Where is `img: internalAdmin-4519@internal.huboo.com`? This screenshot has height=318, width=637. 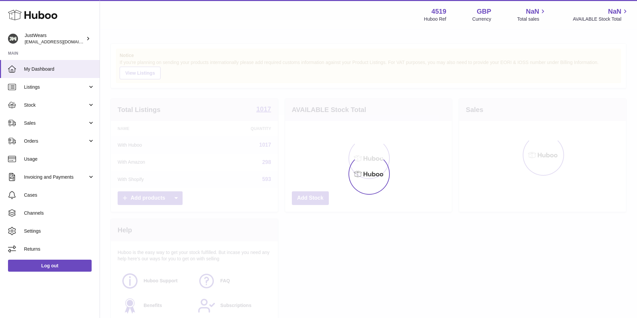 img: internalAdmin-4519@internal.huboo.com is located at coordinates (13, 39).